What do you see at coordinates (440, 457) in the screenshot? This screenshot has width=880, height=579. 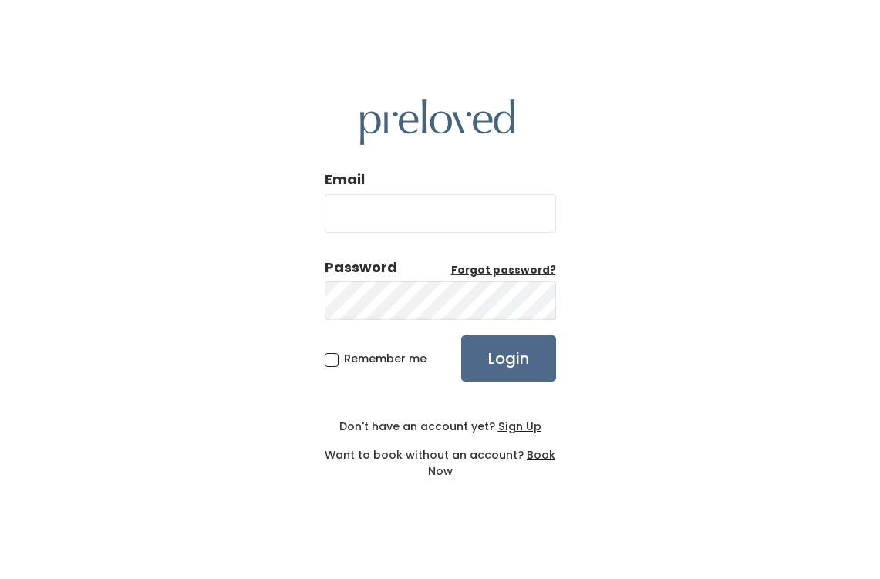 I see `div: Want to book without an account?` at bounding box center [440, 457].